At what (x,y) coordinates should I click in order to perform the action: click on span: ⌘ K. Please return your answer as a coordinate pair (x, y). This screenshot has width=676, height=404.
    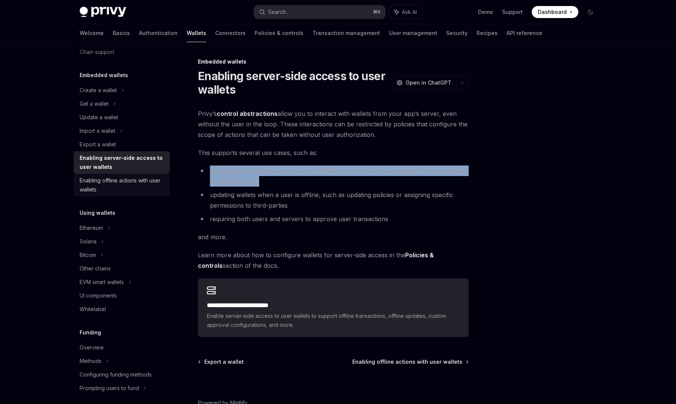
    Looking at the image, I should click on (377, 12).